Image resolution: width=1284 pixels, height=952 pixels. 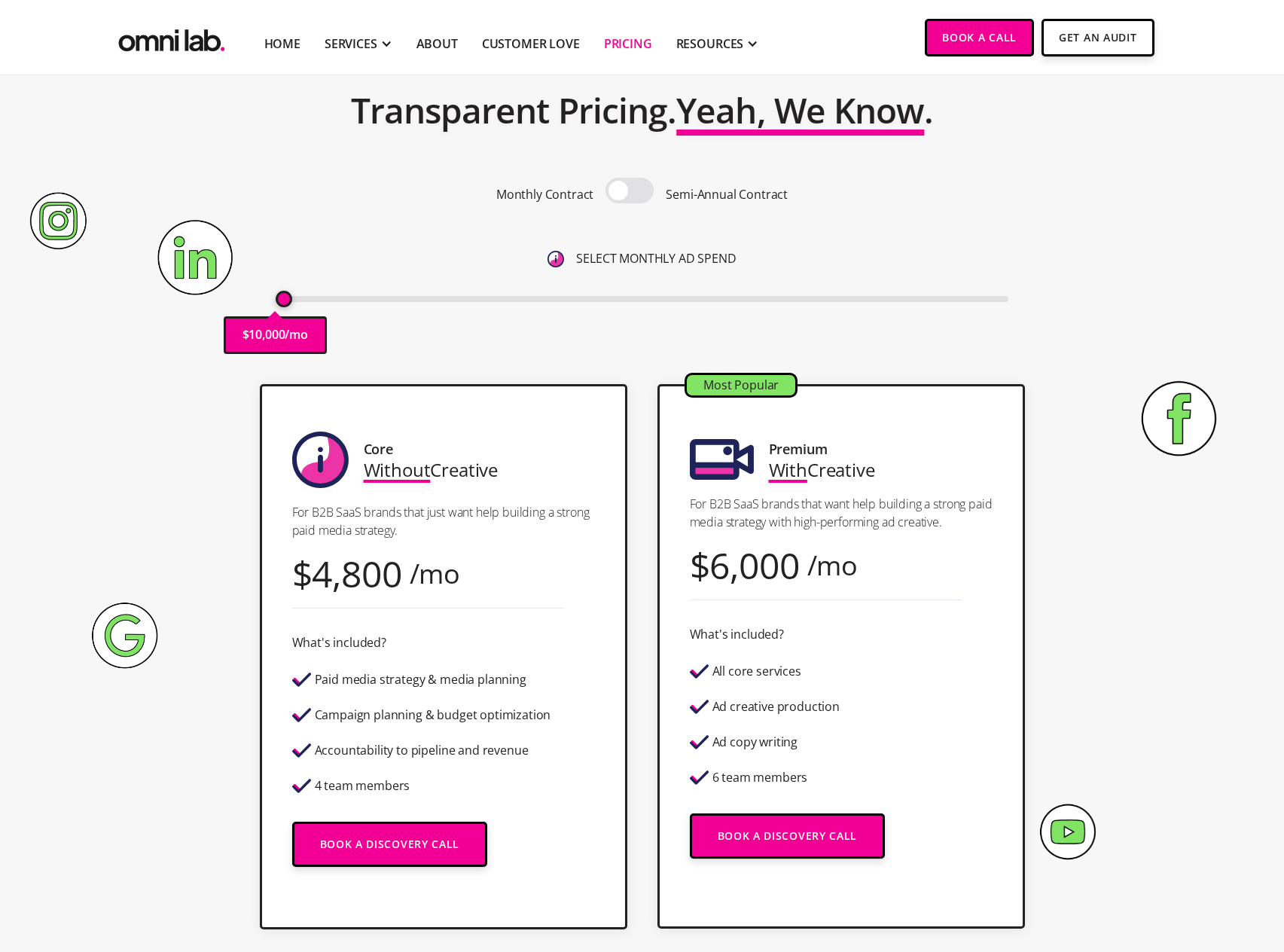 What do you see at coordinates (422, 751) in the screenshot?
I see `div: Accountability to pipeline and revenue` at bounding box center [422, 751].